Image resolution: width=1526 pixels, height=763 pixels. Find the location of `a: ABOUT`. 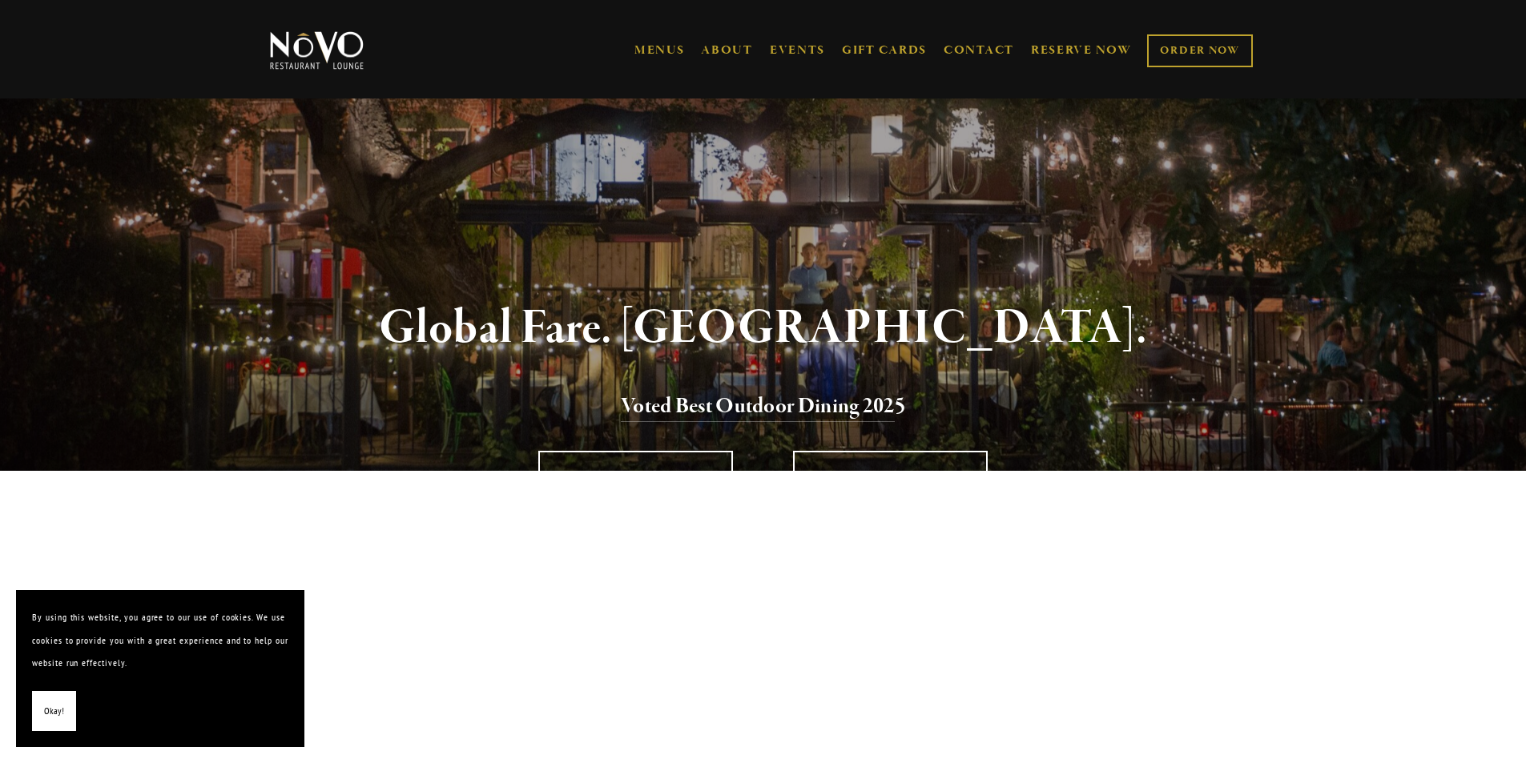

a: ABOUT is located at coordinates (726, 50).